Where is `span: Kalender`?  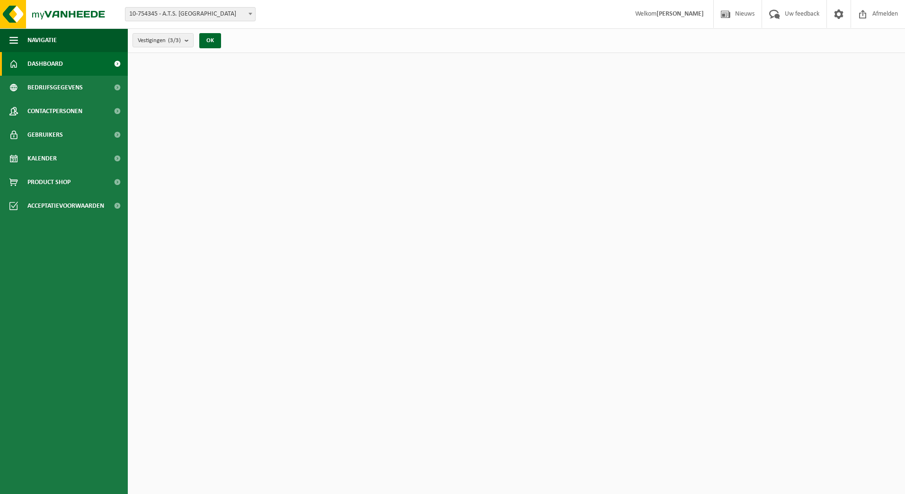
span: Kalender is located at coordinates (42, 159).